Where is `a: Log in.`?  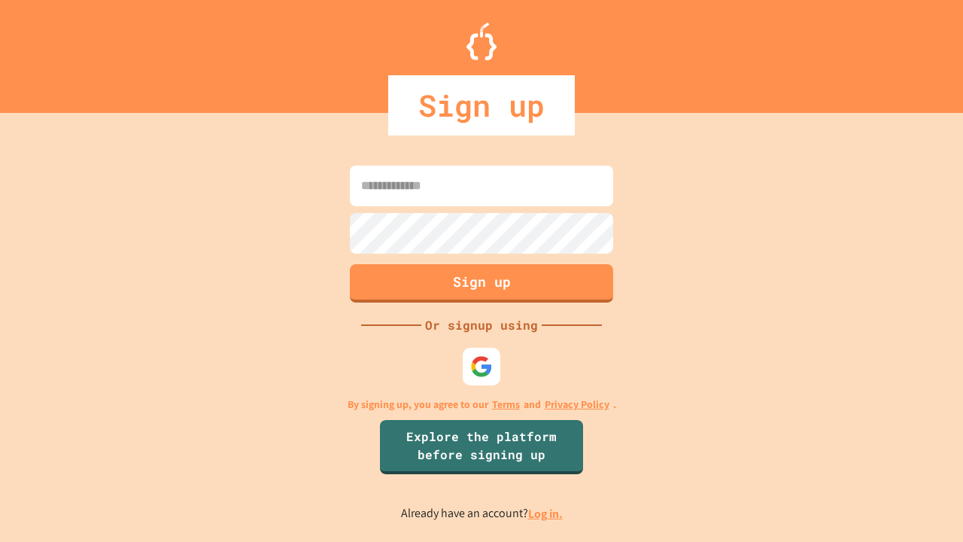 a: Log in. is located at coordinates (546, 513).